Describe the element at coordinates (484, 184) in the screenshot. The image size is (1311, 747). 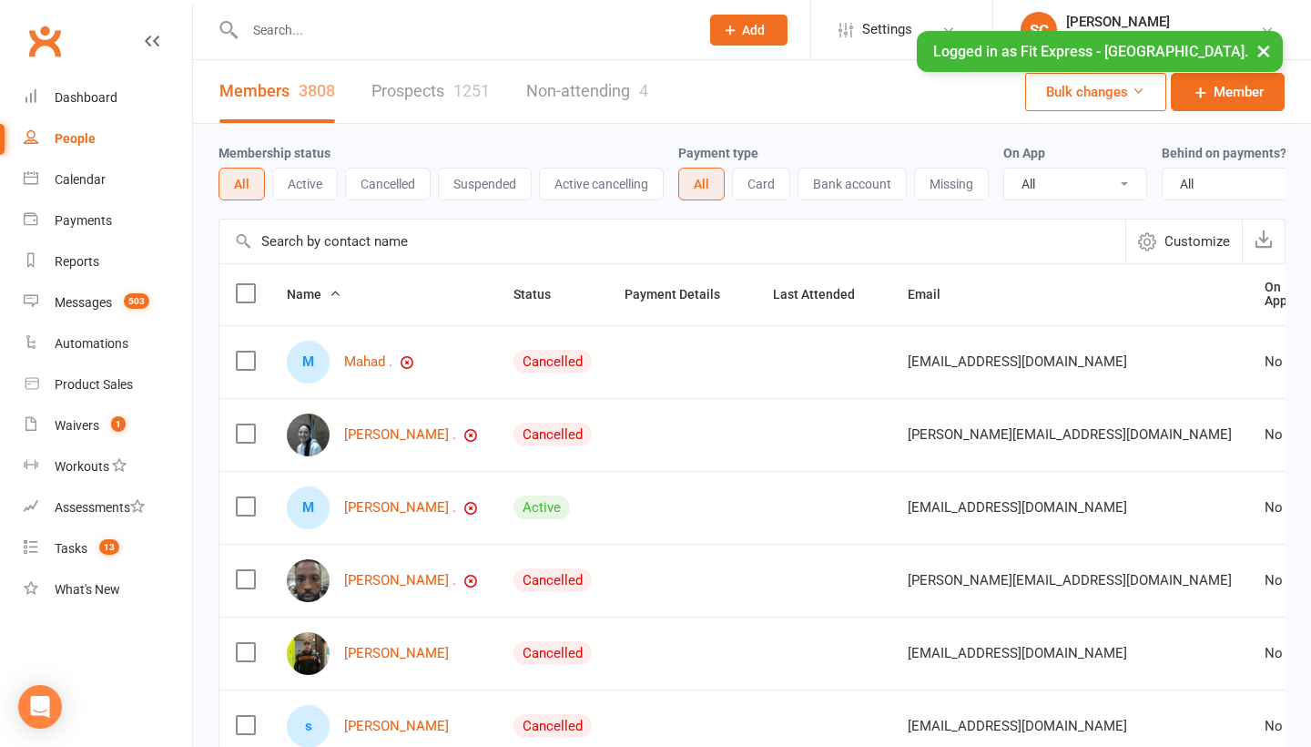
I see `button: Suspended` at that location.